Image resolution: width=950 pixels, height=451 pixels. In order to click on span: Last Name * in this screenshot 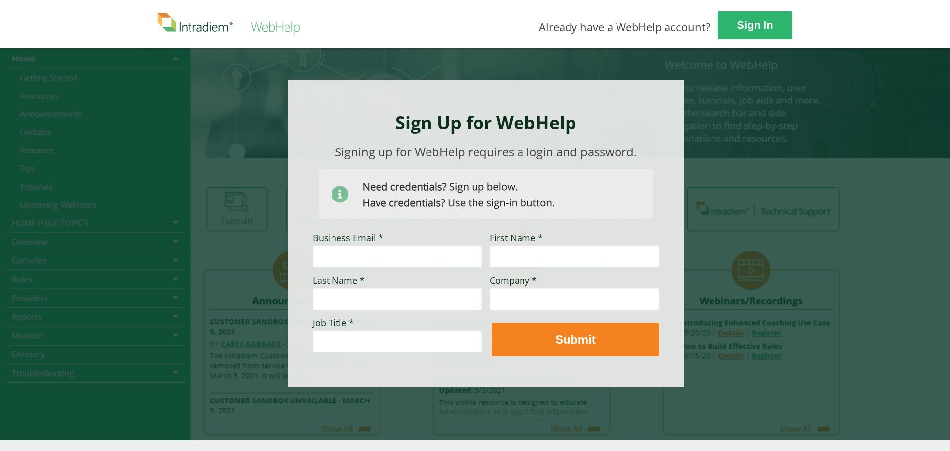, I will do `click(338, 280)`.